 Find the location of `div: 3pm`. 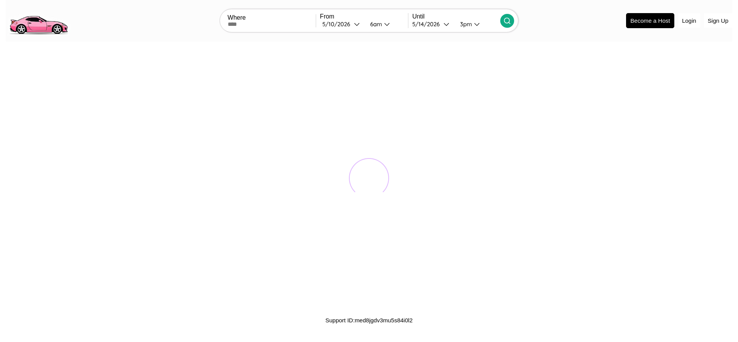

div: 3pm is located at coordinates (465, 24).